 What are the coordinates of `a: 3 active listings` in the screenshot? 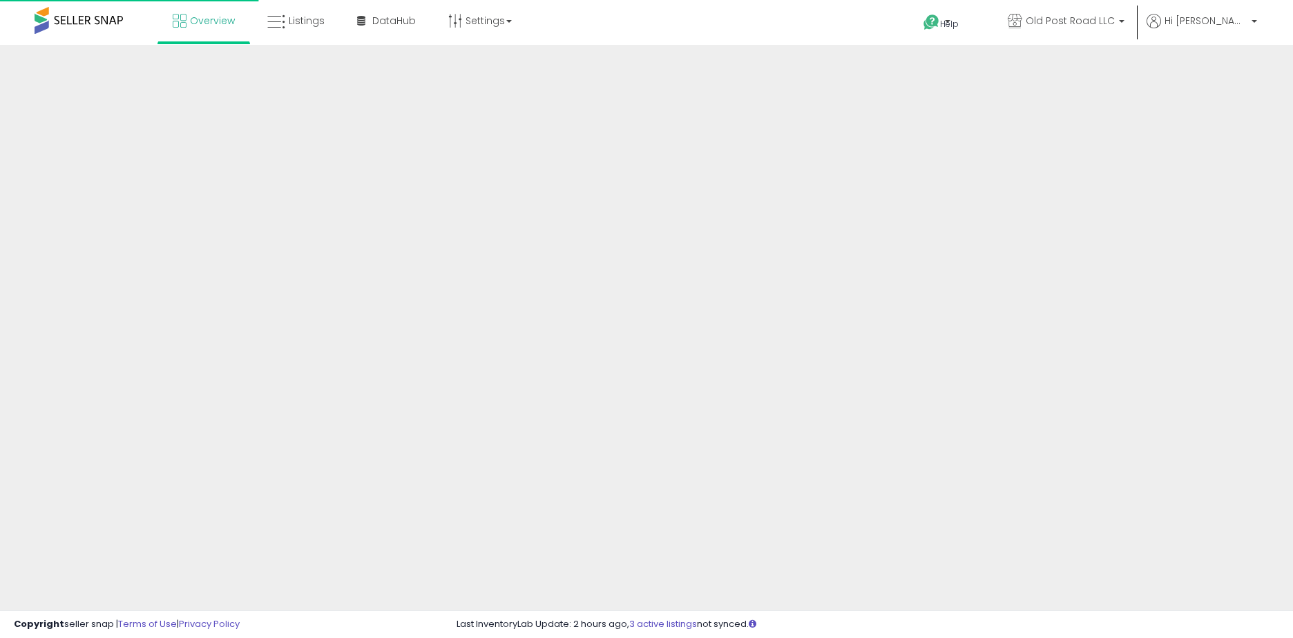 It's located at (663, 624).